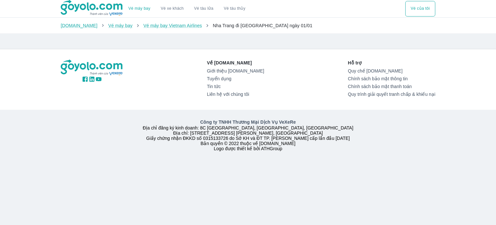 The width and height of the screenshot is (496, 225). Describe the element at coordinates (204, 9) in the screenshot. I see `a: Vé tàu lửa` at that location.